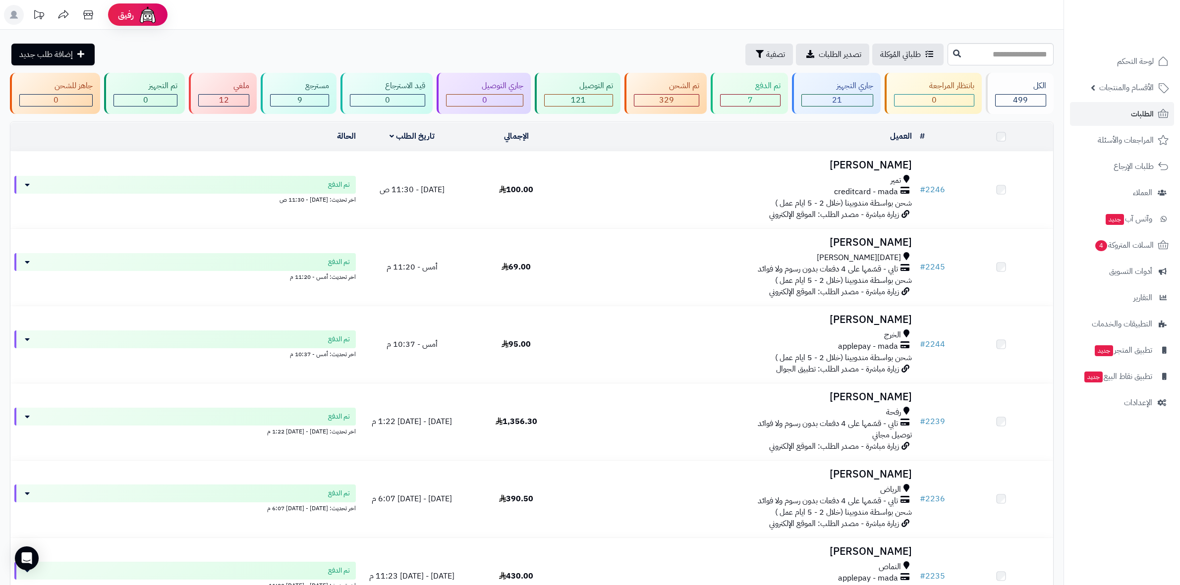 The width and height of the screenshot is (1180, 585). I want to click on div: جاري التوصيل, so click(484, 86).